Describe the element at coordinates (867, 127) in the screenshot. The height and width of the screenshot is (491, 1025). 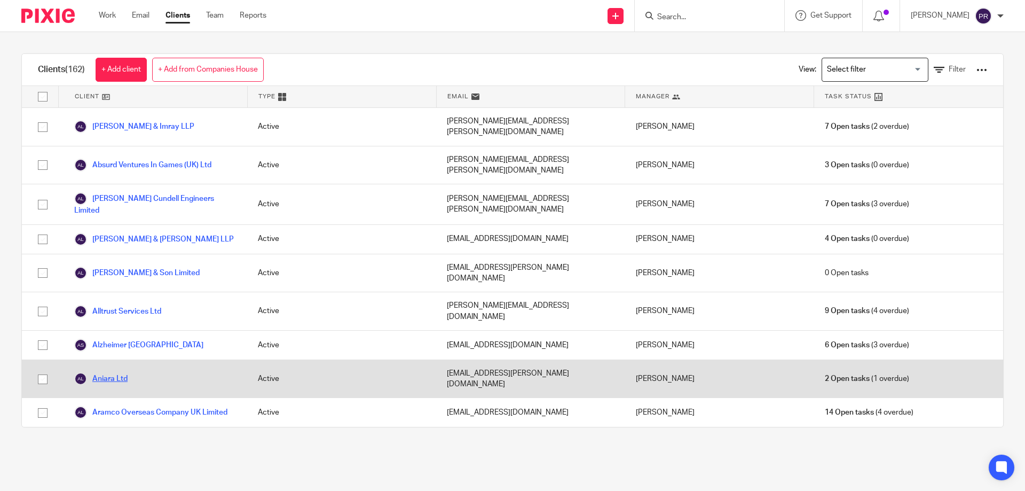
I see `span: (2 overdue)` at that location.